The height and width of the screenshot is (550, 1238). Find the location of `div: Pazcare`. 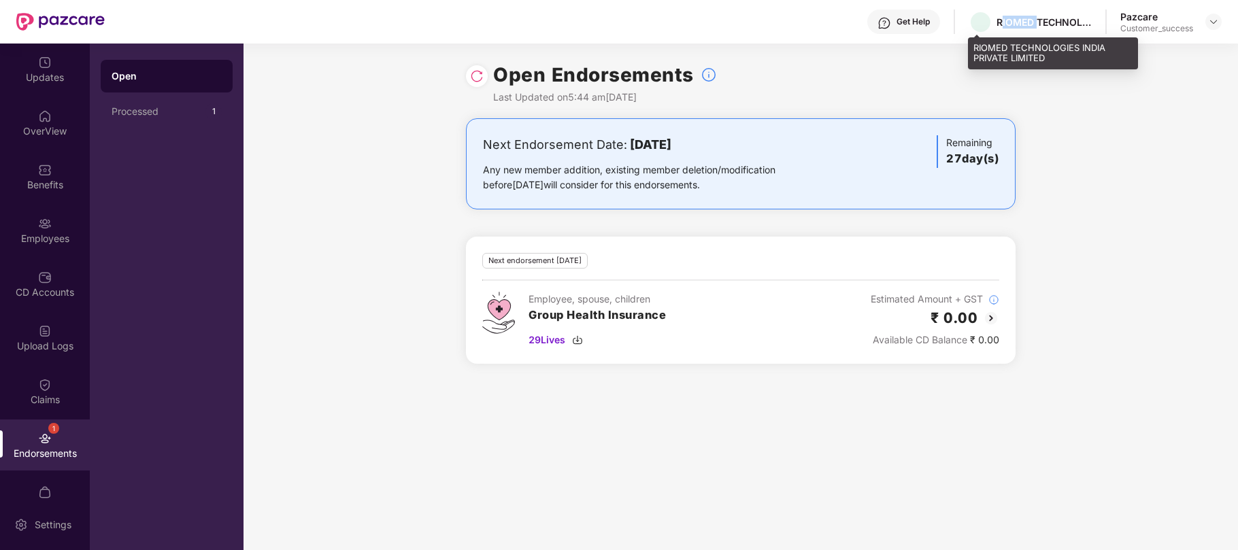

div: Pazcare is located at coordinates (1157, 16).